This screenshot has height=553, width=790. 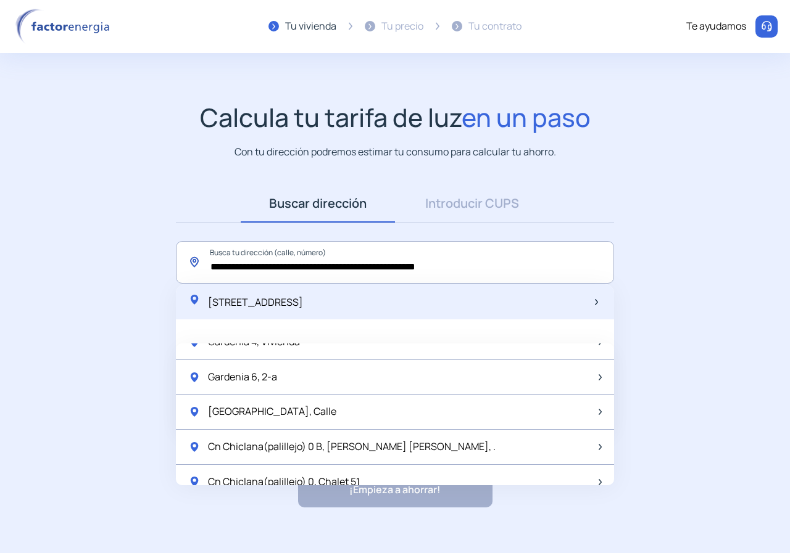 I want to click on img: logo factor, so click(x=65, y=27).